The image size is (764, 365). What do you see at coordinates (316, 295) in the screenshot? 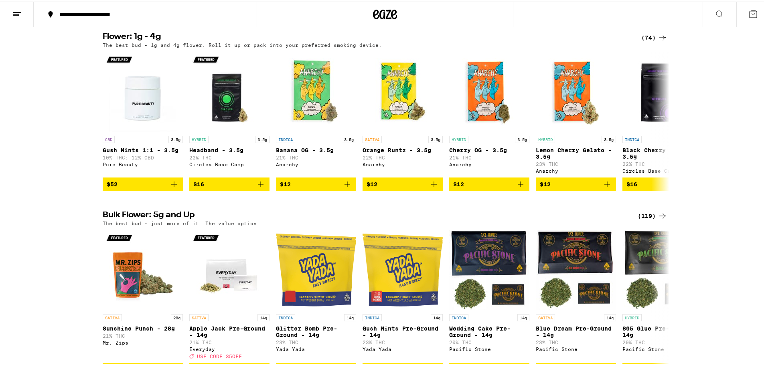
I see `a: Open page for Glitter Bomb Pre-Ground - 14g from Yada Yada` at bounding box center [316, 295].